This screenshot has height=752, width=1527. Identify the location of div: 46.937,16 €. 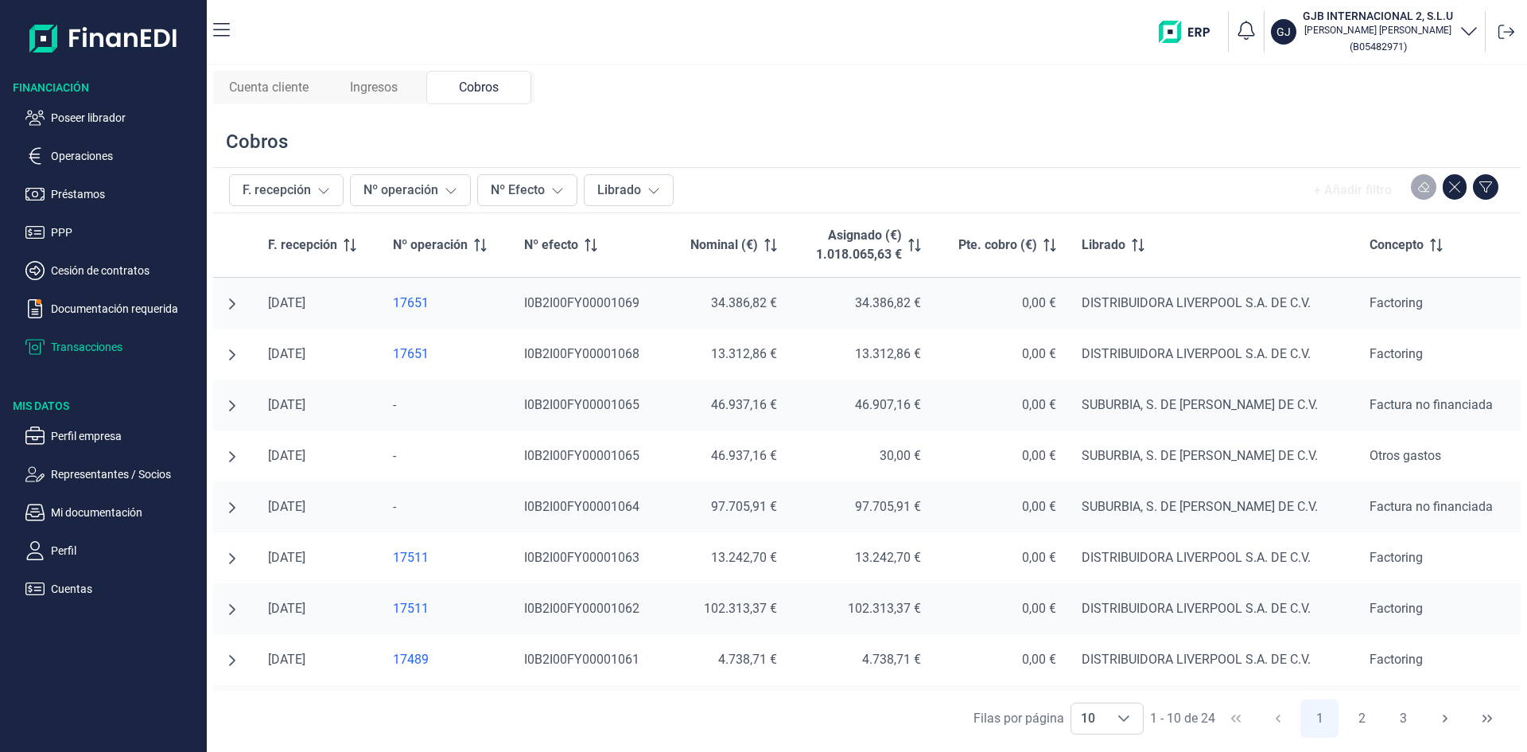
(728, 405).